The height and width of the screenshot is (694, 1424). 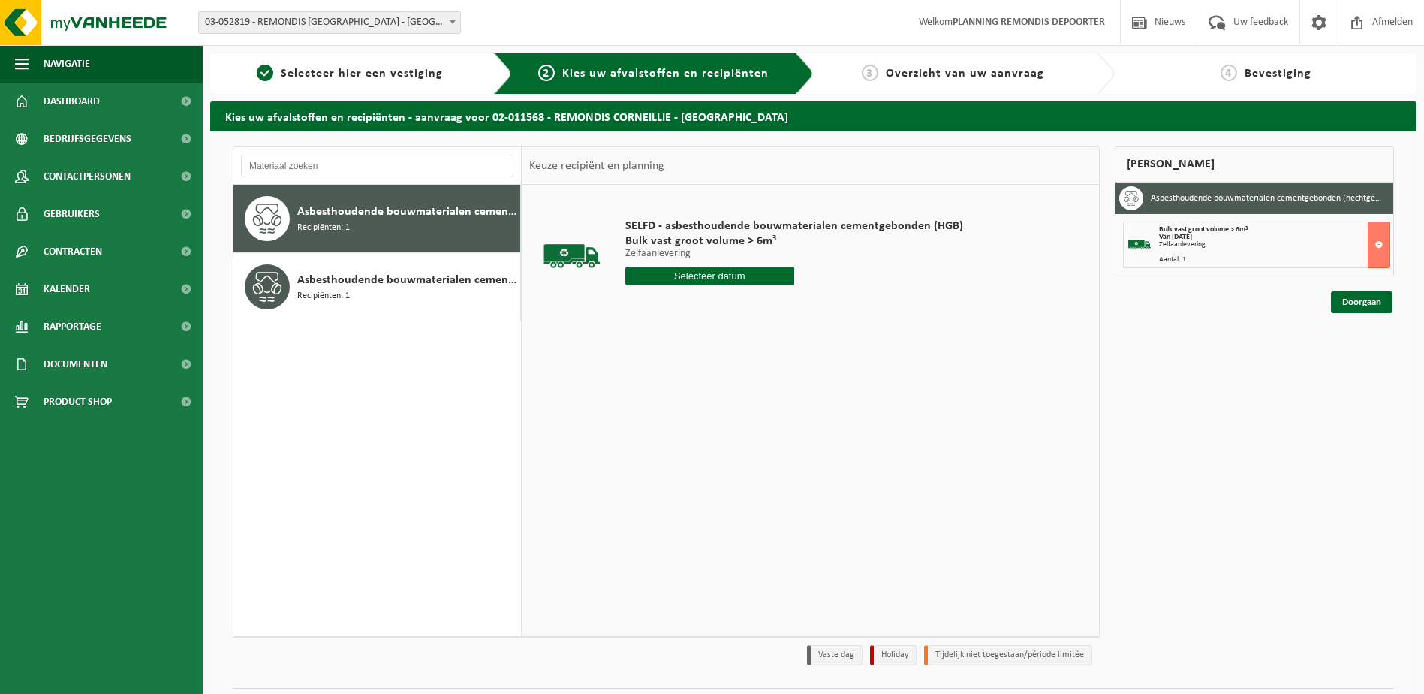 What do you see at coordinates (1008, 655) in the screenshot?
I see `li: Tijdelijk niet toegestaan/période limitée` at bounding box center [1008, 655].